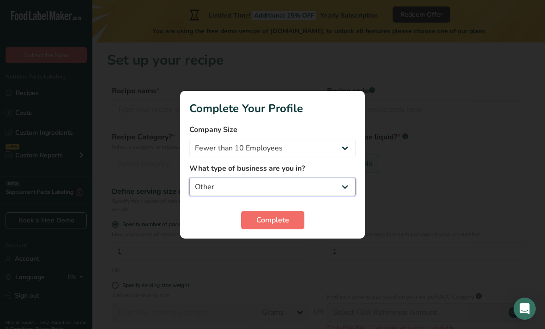 Image resolution: width=545 pixels, height=329 pixels. I want to click on span: Complete, so click(273, 220).